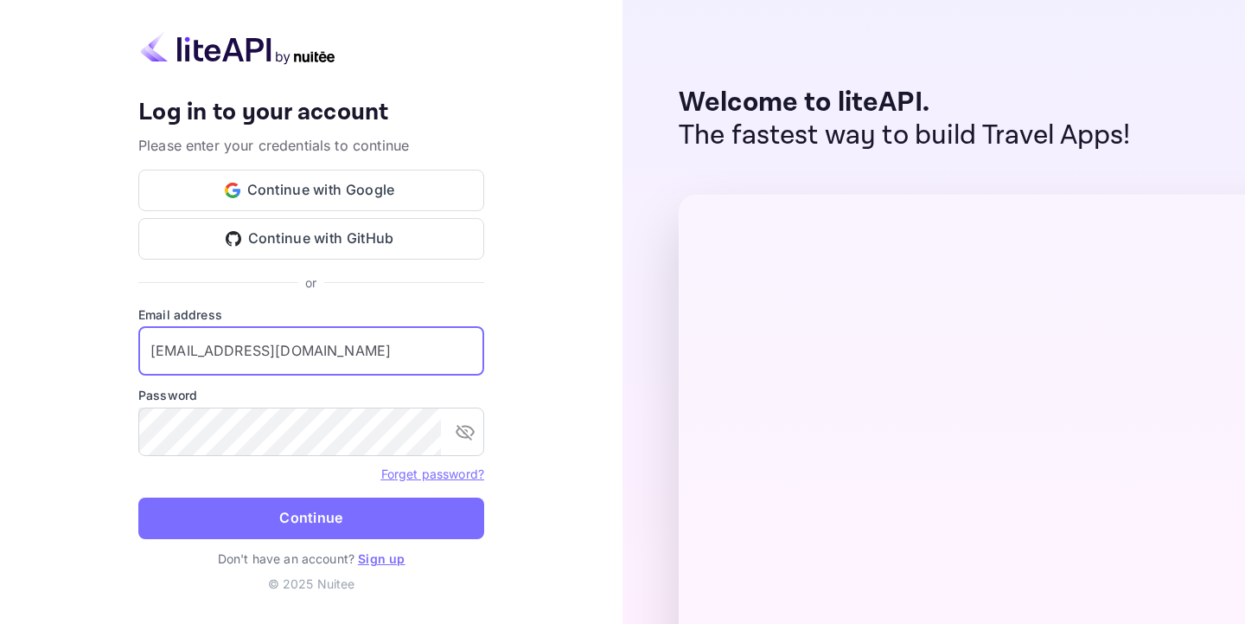  Describe the element at coordinates (311, 558) in the screenshot. I see `p: Don't have an account?` at that location.